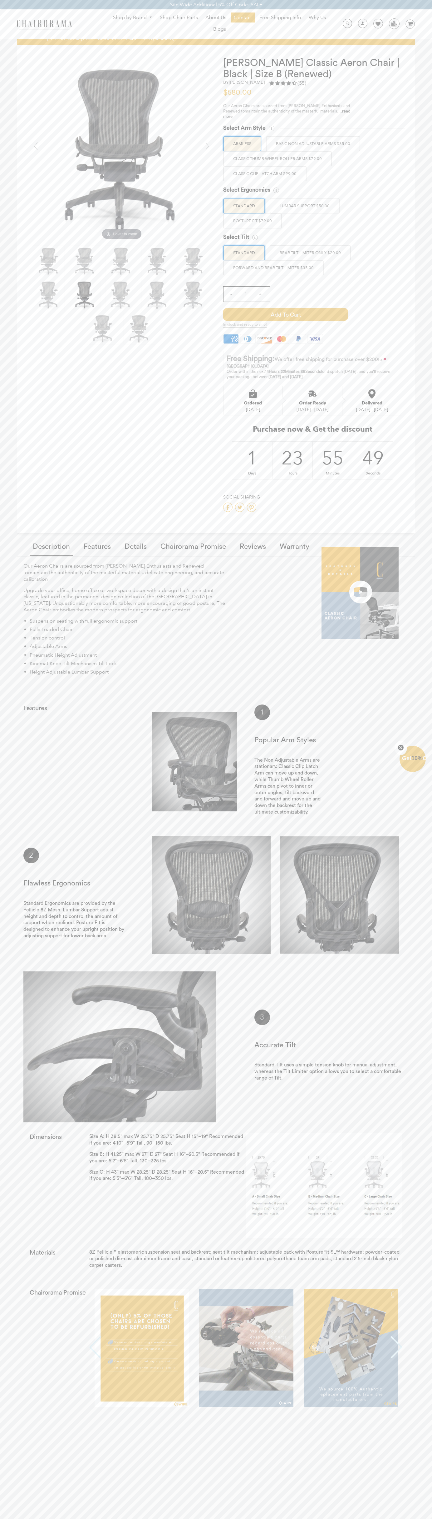 Image resolution: width=432 pixels, height=1519 pixels. I want to click on div: 4.5 rating (55 votes), so click(288, 83).